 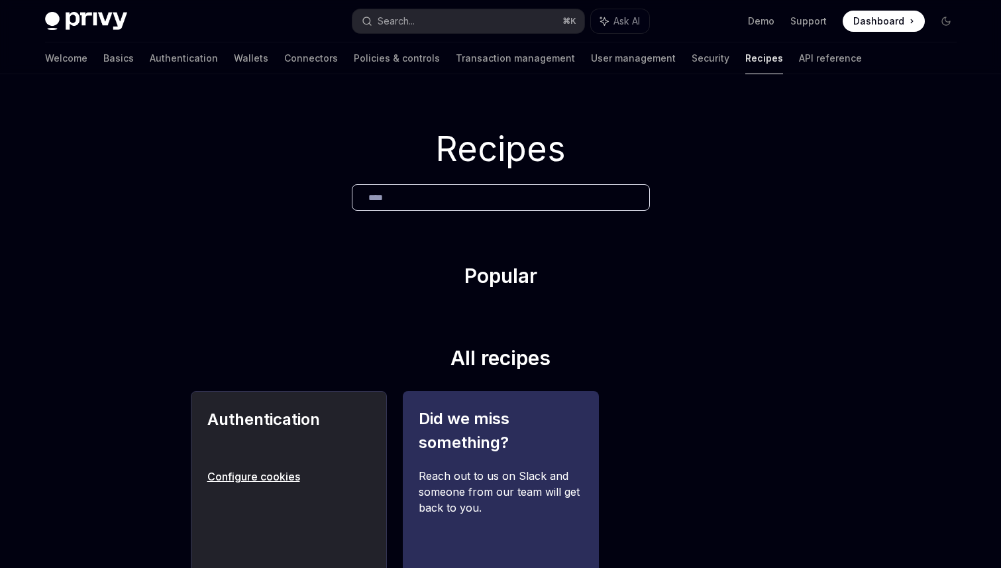 I want to click on a: API reference, so click(x=830, y=58).